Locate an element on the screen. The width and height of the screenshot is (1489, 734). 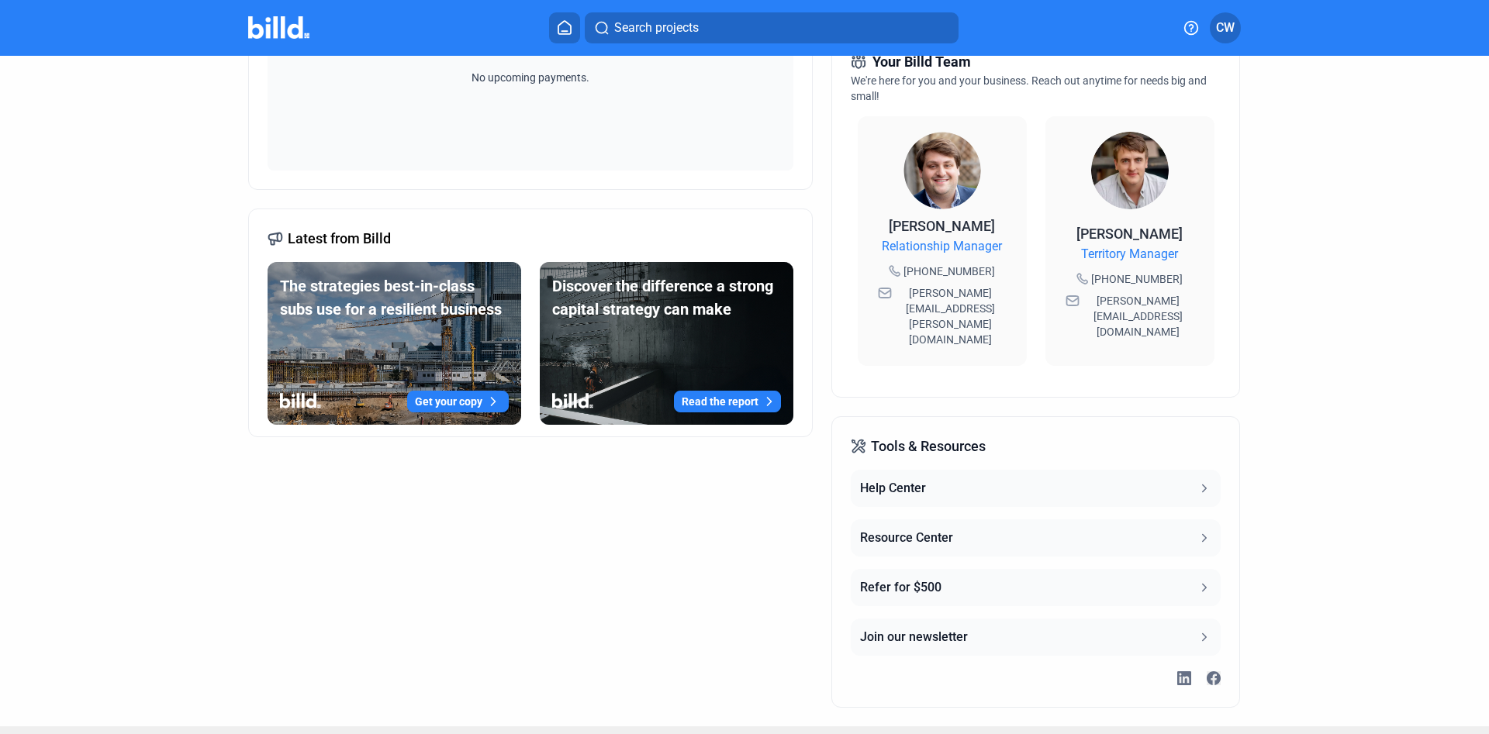
img: Relationship Manager is located at coordinates (942, 171).